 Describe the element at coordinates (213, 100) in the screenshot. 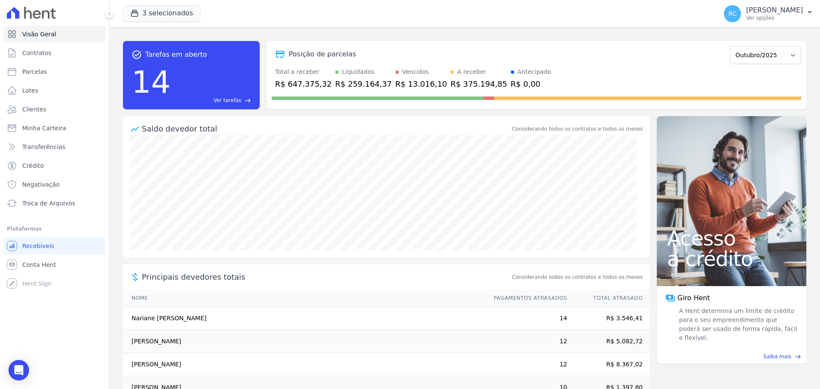

I see `a: Ver tarefas east` at that location.